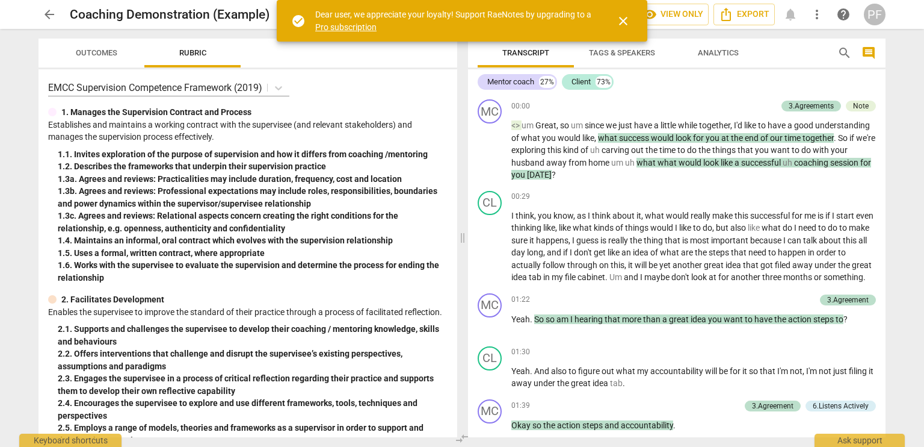  What do you see at coordinates (527, 265) in the screenshot?
I see `span: actually` at bounding box center [527, 265].